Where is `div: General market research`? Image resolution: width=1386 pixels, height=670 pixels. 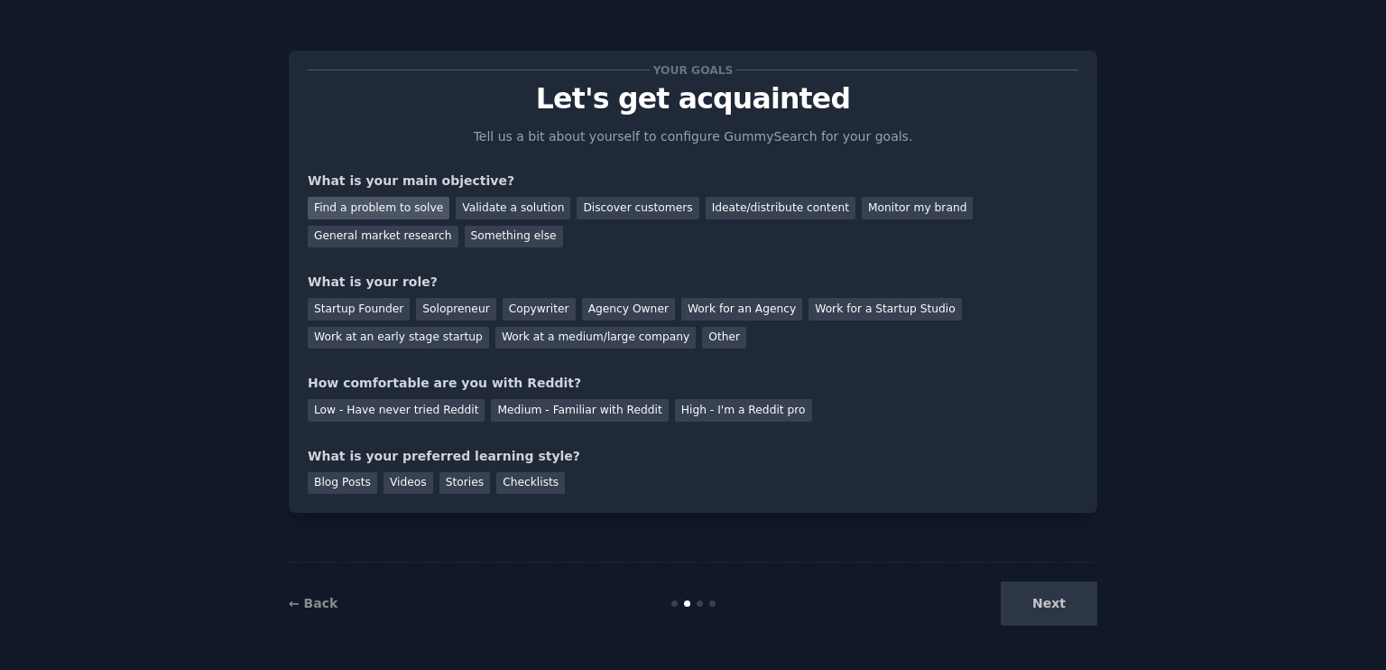
div: General market research is located at coordinates (383, 236).